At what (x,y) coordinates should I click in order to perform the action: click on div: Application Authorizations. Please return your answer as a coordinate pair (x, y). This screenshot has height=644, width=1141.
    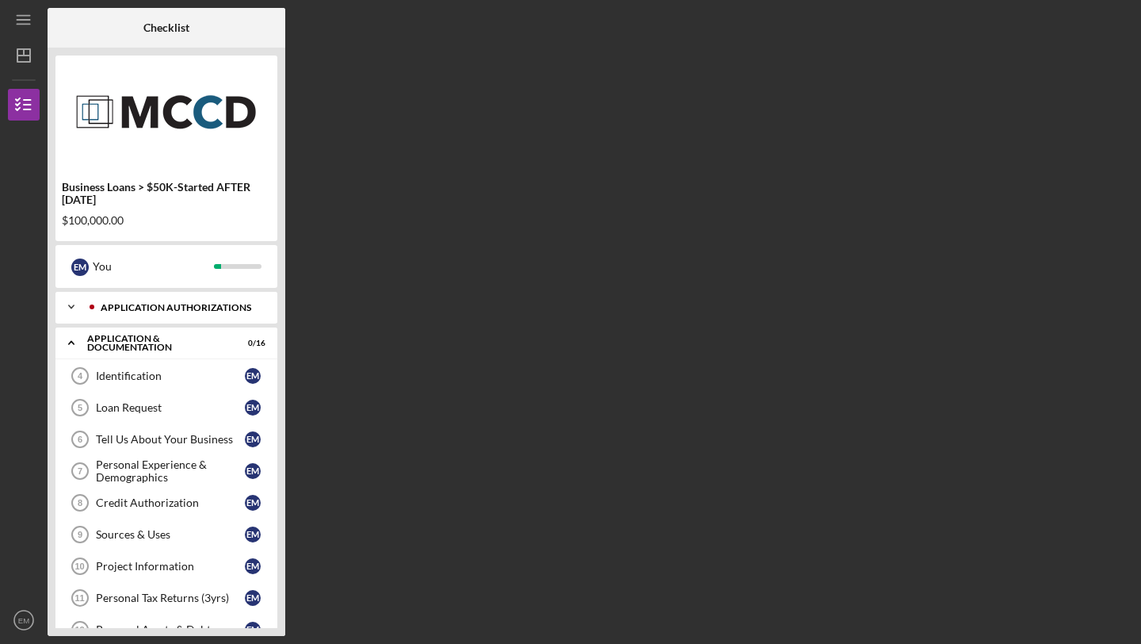
    Looking at the image, I should click on (179, 308).